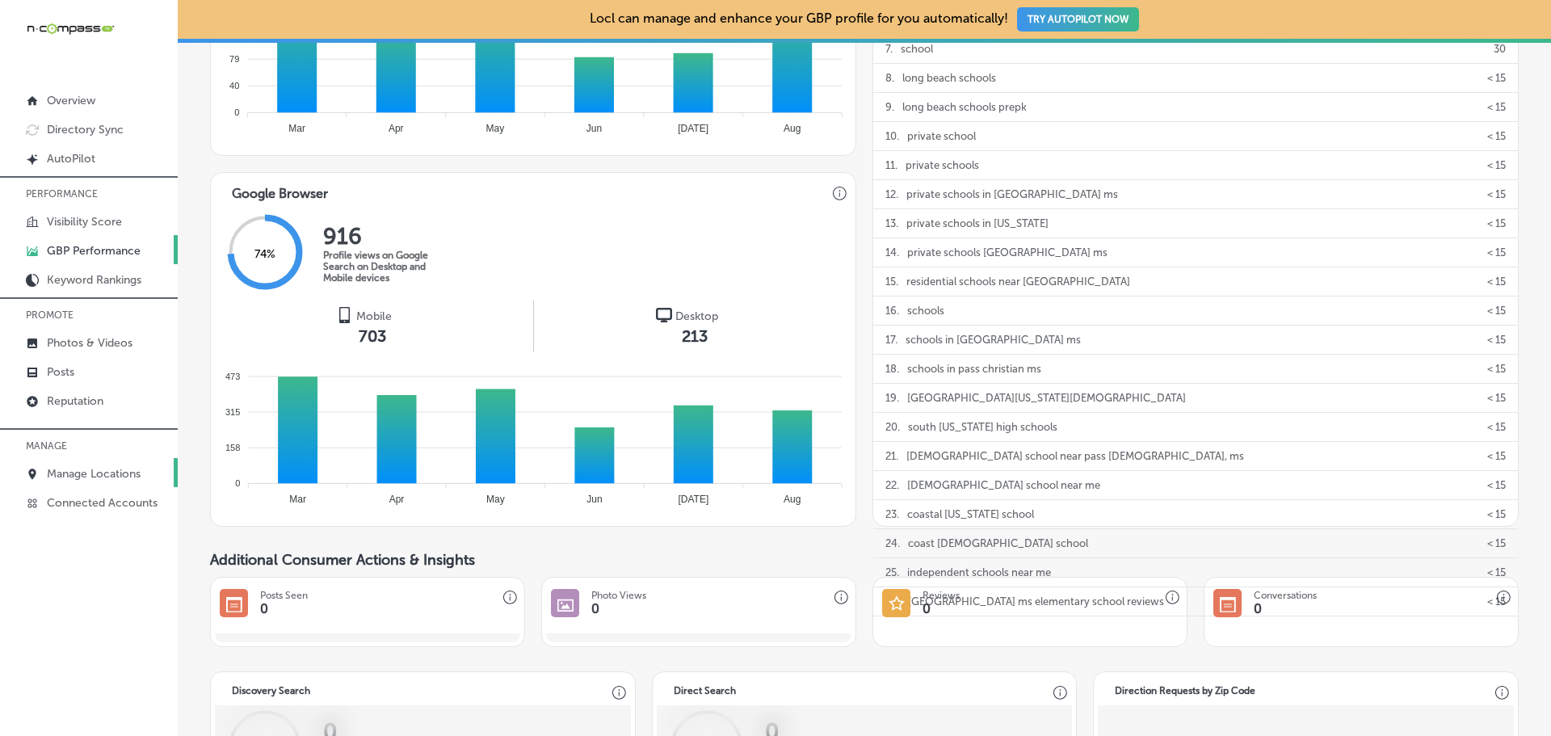 The image size is (1551, 736). Describe the element at coordinates (94, 473) in the screenshot. I see `p: Manage Locations` at that location.